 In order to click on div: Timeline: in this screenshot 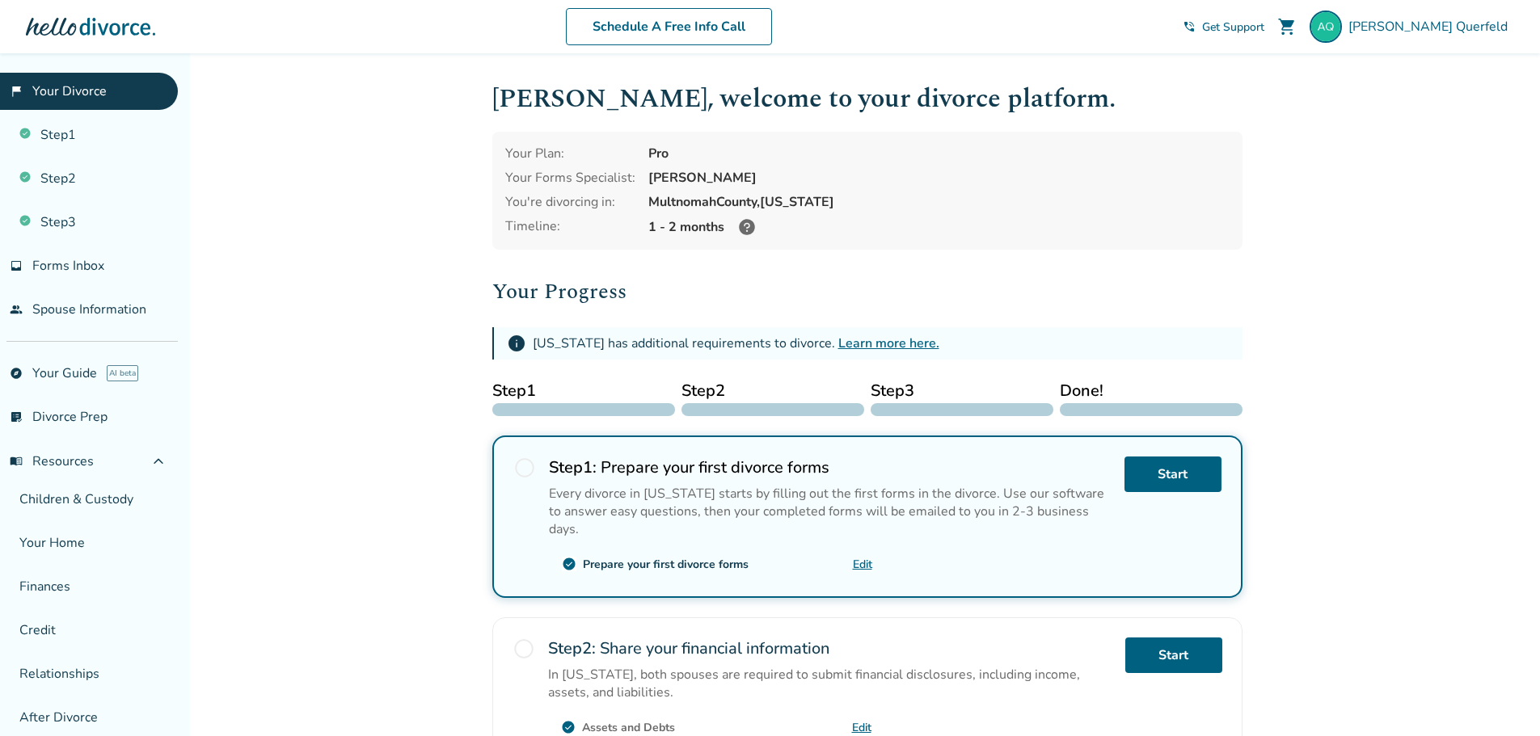, I will do `click(570, 227)`.